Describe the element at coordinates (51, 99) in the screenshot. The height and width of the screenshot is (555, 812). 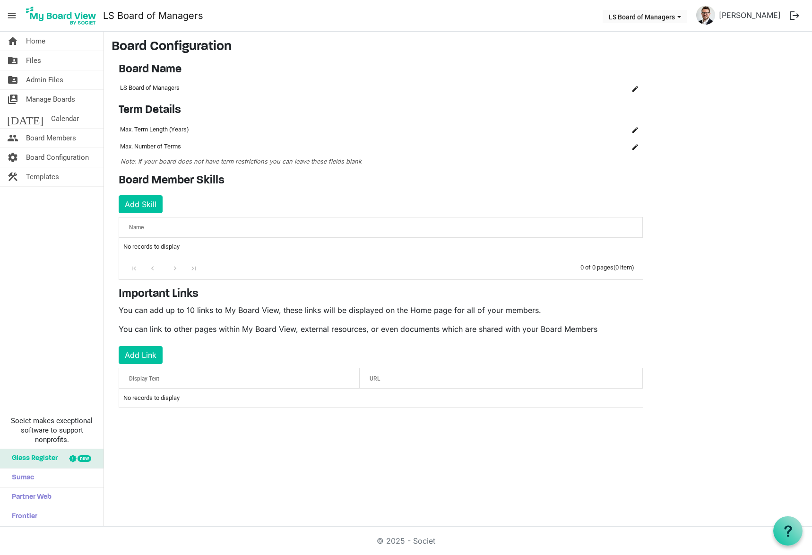
I see `span: Manage Boards` at that location.